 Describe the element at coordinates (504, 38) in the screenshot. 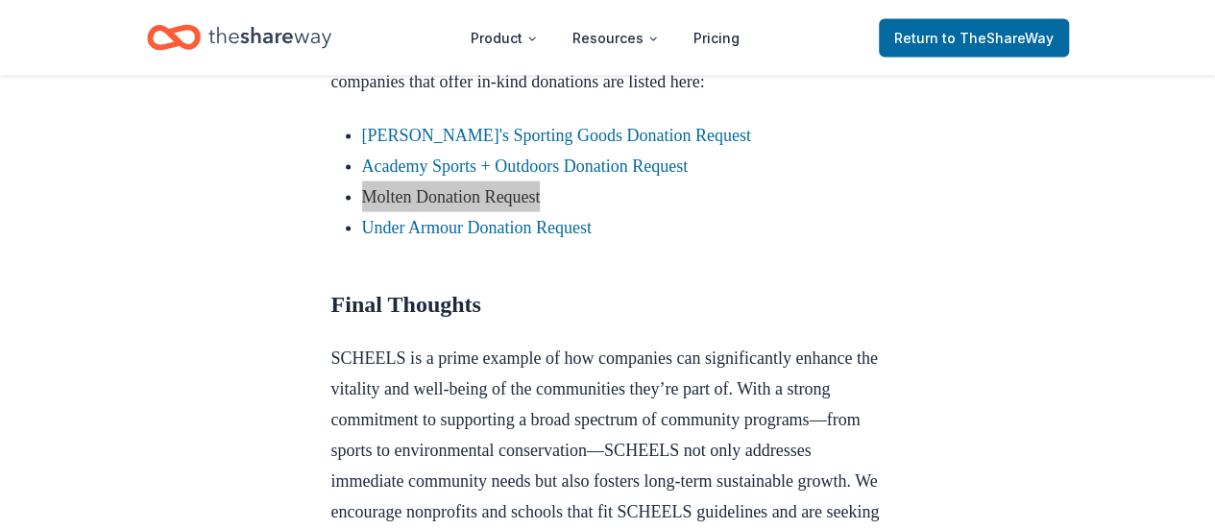

I see `button: Product` at that location.